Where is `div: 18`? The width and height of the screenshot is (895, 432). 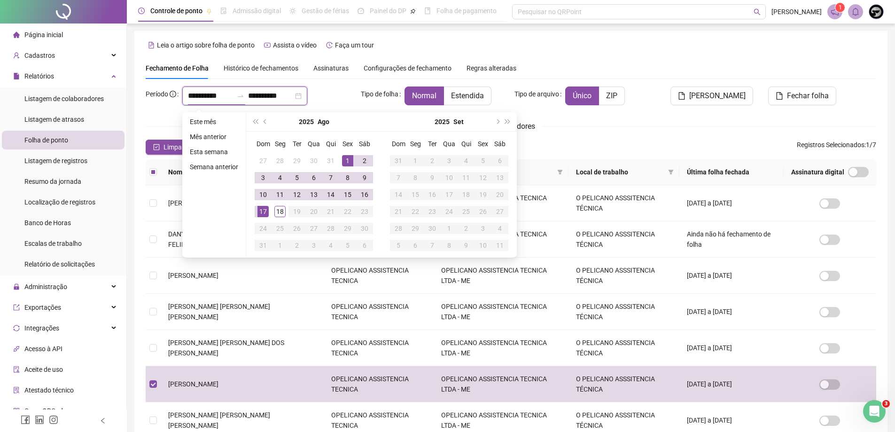
div: 18 is located at coordinates (280, 211).